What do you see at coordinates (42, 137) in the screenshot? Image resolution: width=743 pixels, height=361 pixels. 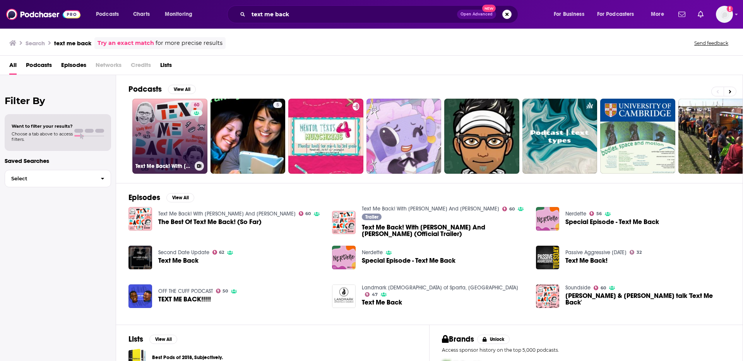 I see `span: Choose a tab above to access filters.` at bounding box center [42, 137].